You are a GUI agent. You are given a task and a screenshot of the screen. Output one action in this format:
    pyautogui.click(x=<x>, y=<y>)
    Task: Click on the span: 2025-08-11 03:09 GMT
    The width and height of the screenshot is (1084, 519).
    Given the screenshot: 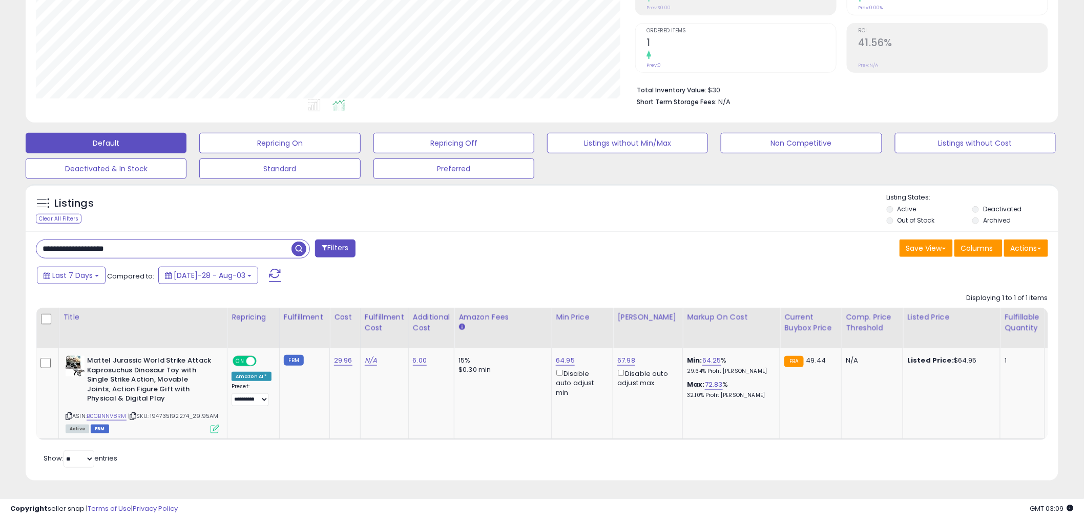 What is the action you would take?
    pyautogui.click(x=1052, y=508)
    